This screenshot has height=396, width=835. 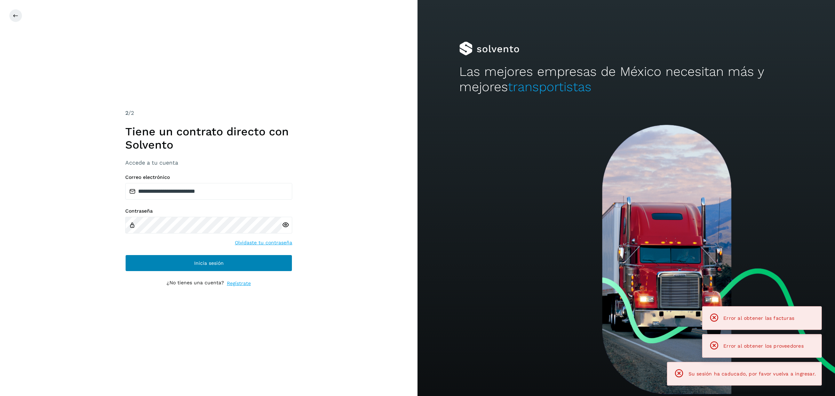 I want to click on h1: Tiene un contrato directo con Solvento, so click(x=209, y=138).